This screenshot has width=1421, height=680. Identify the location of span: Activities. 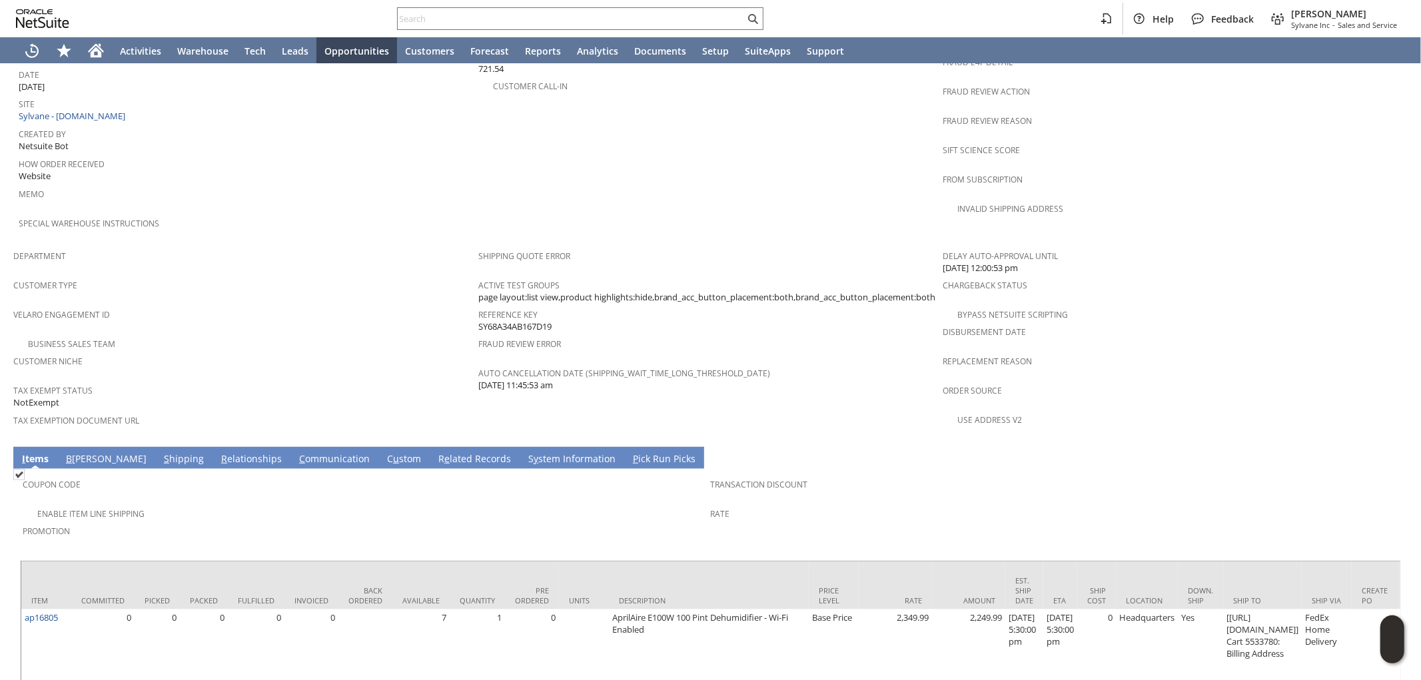
(141, 51).